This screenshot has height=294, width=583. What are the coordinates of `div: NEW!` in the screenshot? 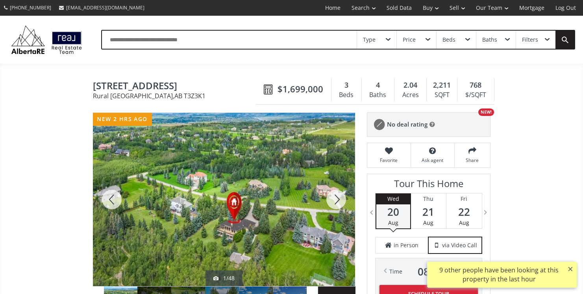 It's located at (486, 112).